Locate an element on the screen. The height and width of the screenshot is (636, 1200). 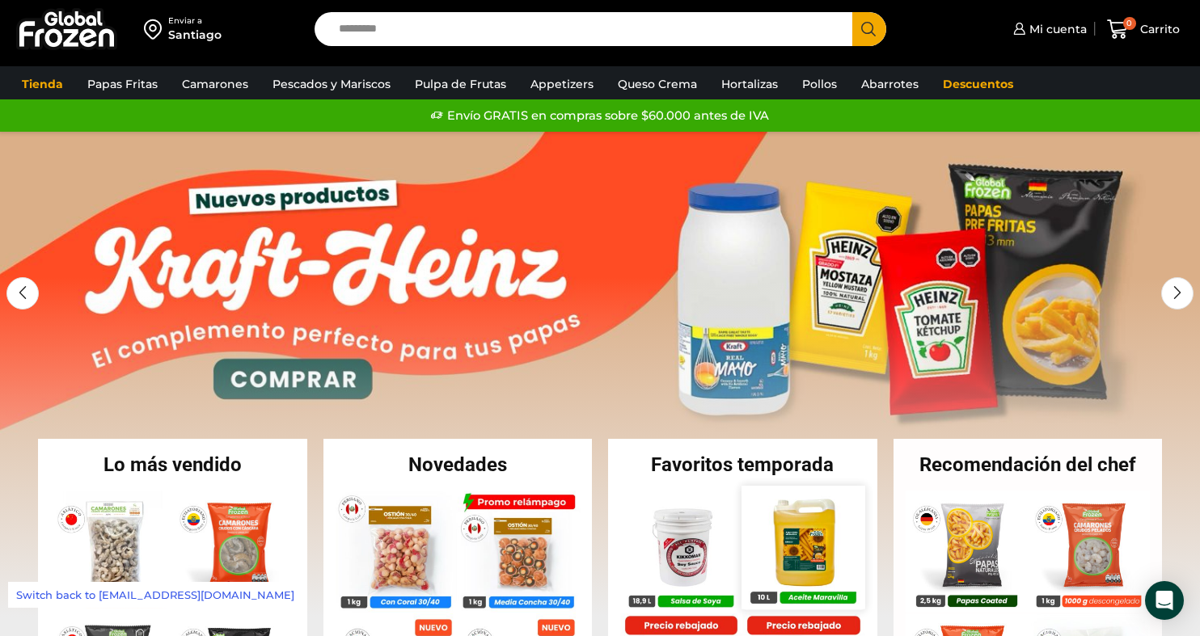
div: Santiago is located at coordinates (195, 35).